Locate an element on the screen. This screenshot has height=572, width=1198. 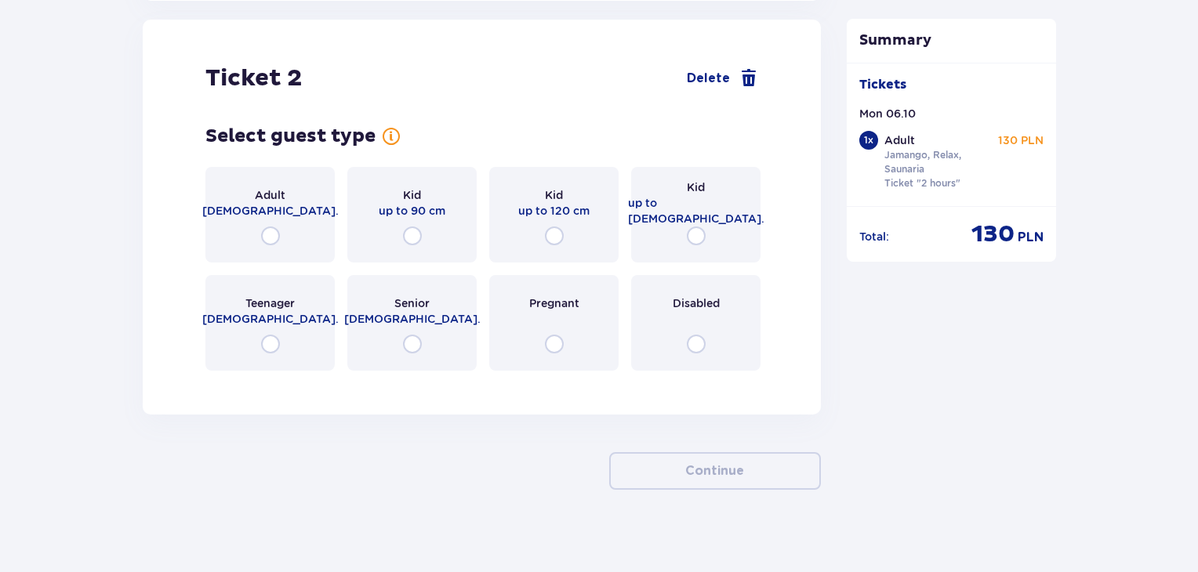
p: Summary is located at coordinates (952, 41).